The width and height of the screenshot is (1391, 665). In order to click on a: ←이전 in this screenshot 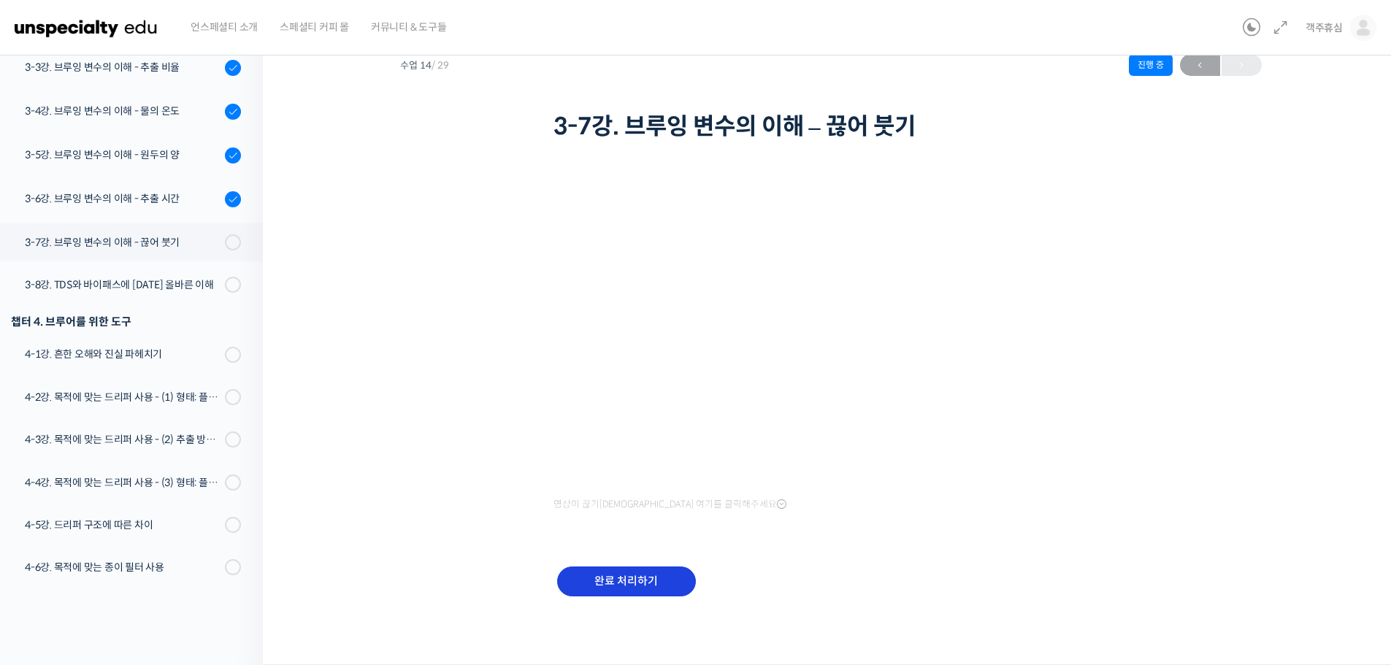, I will do `click(1200, 65)`.